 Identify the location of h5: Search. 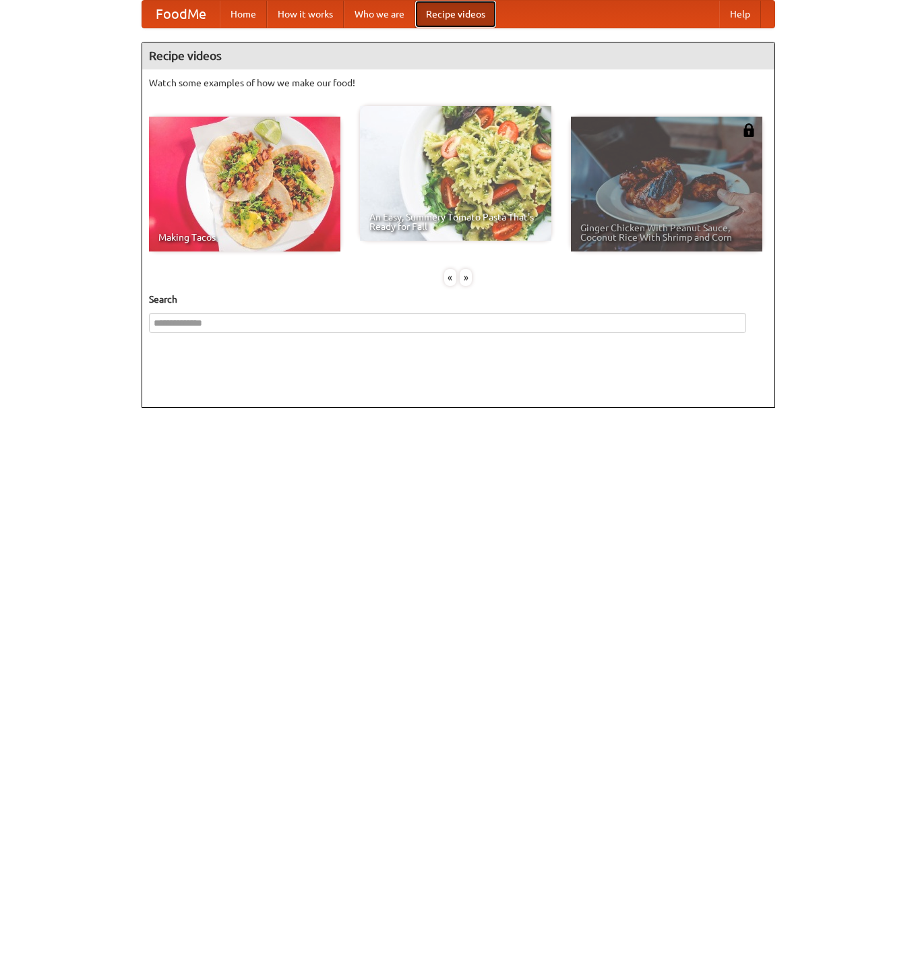
(458, 299).